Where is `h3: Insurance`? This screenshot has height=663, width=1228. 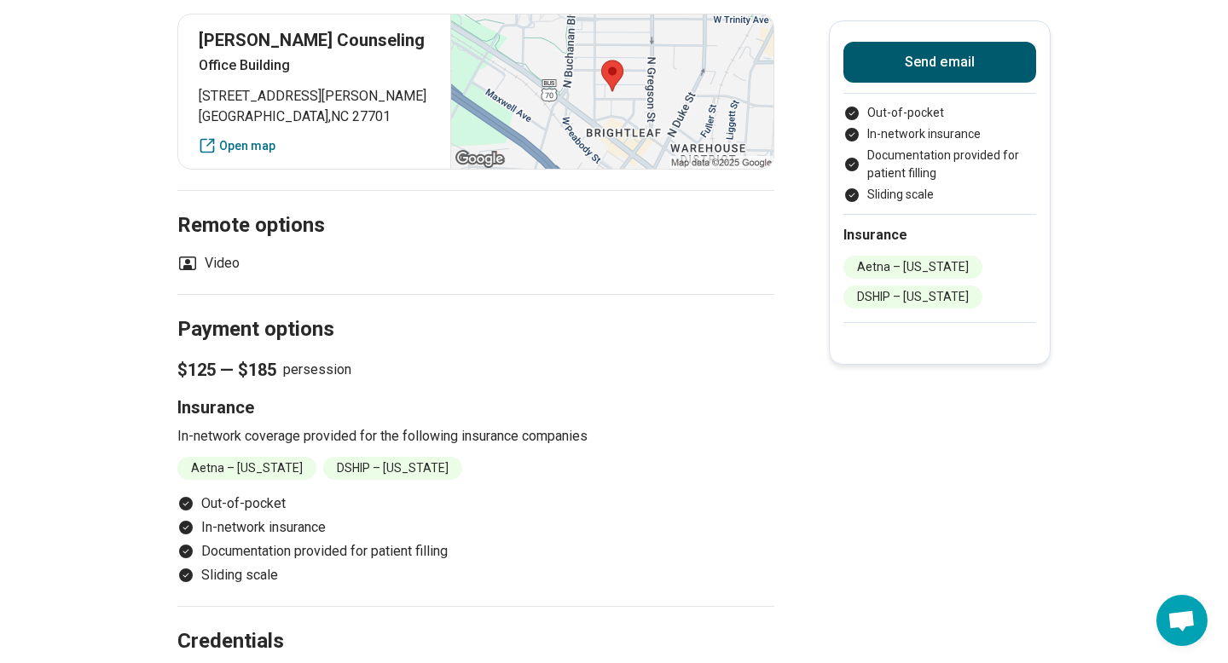 h3: Insurance is located at coordinates (476, 408).